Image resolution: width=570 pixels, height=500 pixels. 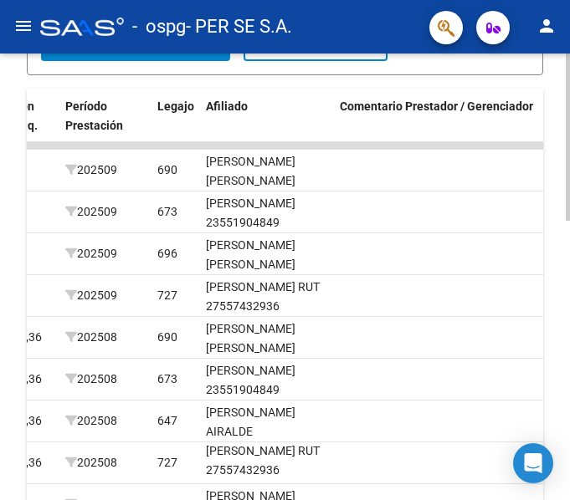 What do you see at coordinates (238, 27) in the screenshot?
I see `span: - PER SE S.A.` at bounding box center [238, 27].